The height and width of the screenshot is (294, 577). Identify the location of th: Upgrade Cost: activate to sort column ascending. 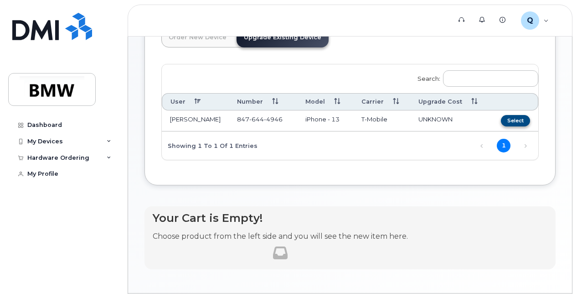
(449, 101).